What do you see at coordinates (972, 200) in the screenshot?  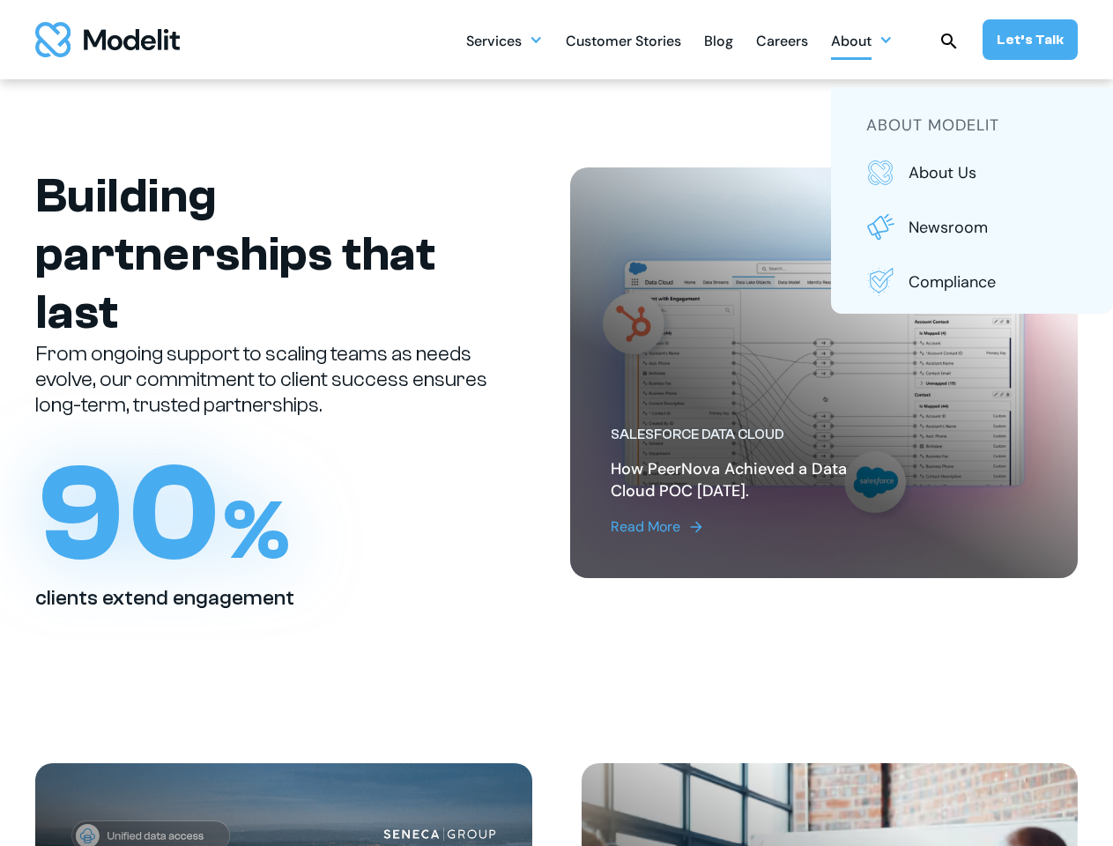 I see `nav: About` at bounding box center [972, 200].